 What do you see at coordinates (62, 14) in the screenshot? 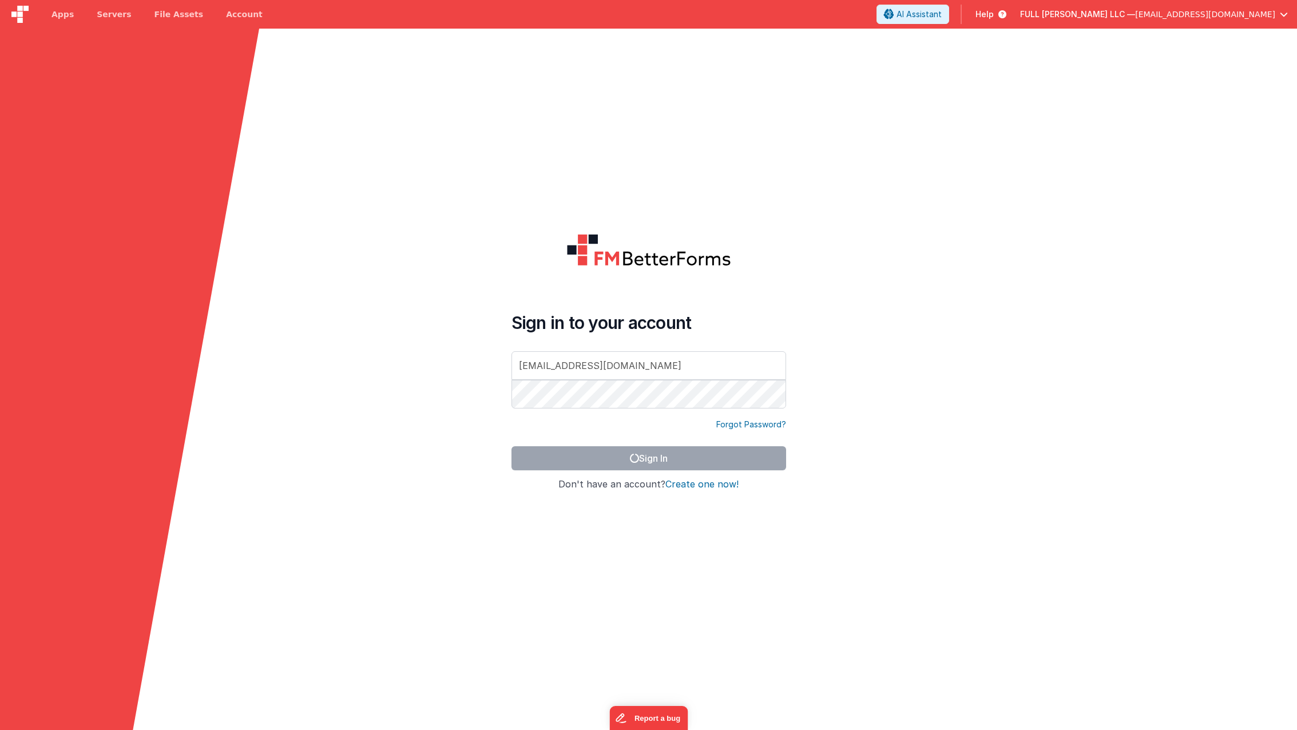
I see `span: Apps` at bounding box center [62, 14].